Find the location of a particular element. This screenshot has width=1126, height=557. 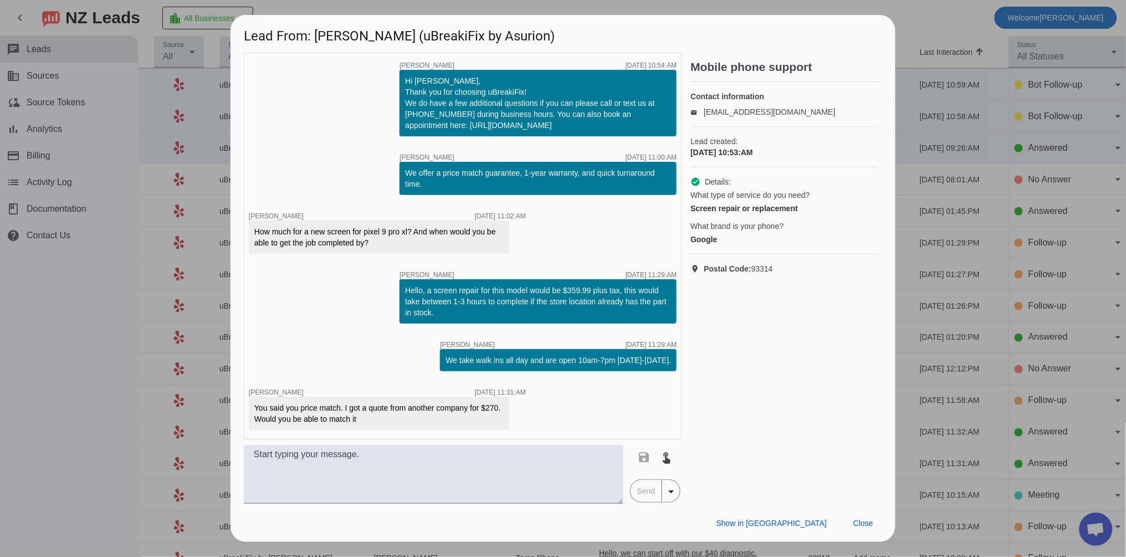

div: Google is located at coordinates (784, 239).